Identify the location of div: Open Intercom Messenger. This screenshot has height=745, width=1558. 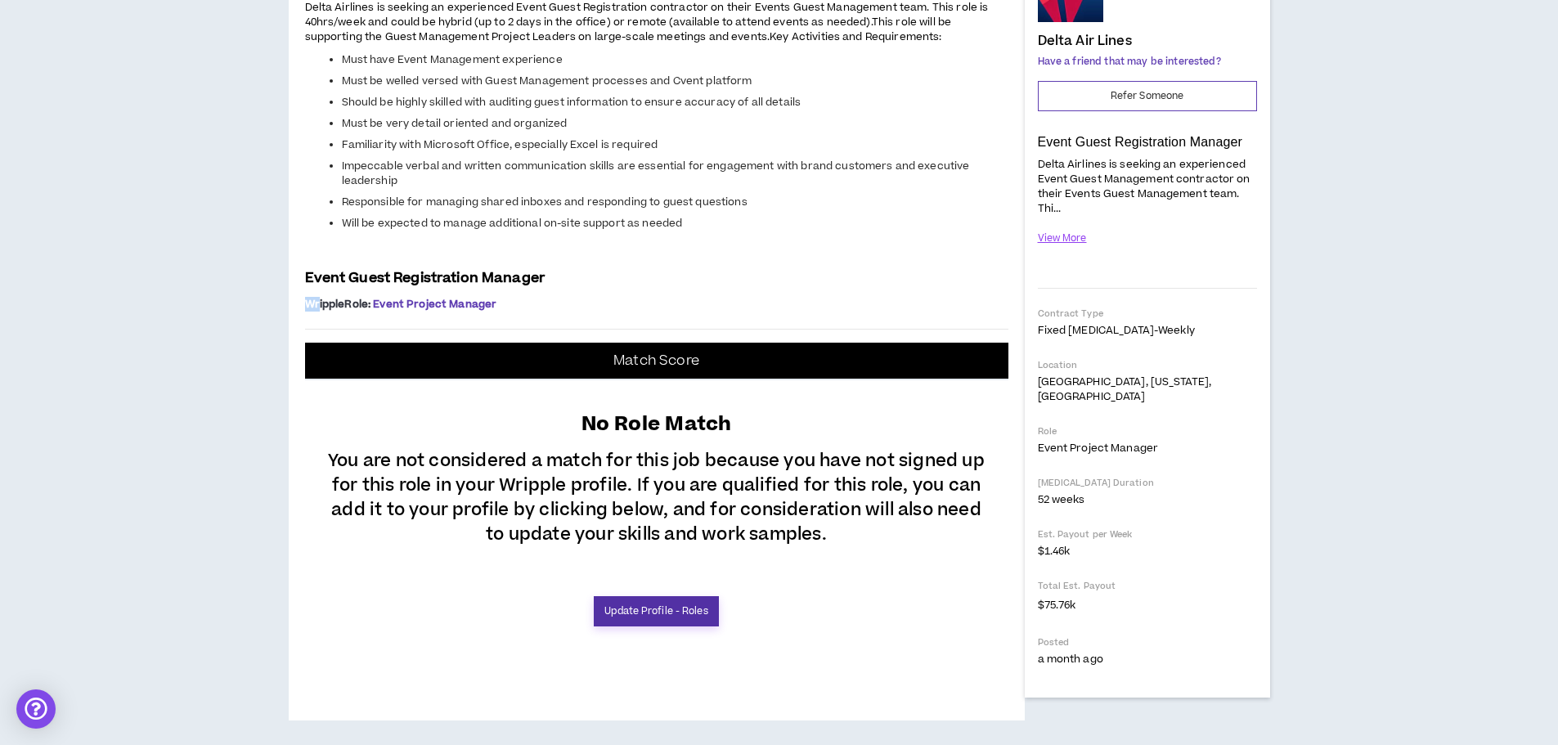
(36, 709).